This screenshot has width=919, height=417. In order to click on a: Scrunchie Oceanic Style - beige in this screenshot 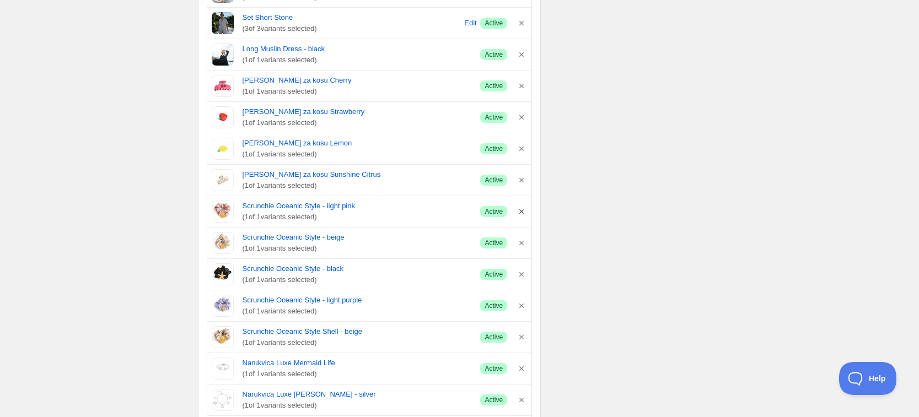, I will do `click(357, 238)`.